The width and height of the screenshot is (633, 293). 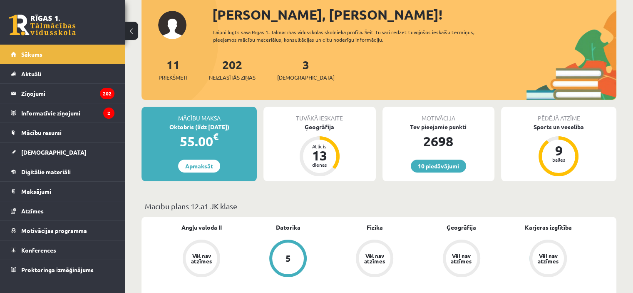 What do you see at coordinates (31, 74) in the screenshot?
I see `span: Aktuāli` at bounding box center [31, 74].